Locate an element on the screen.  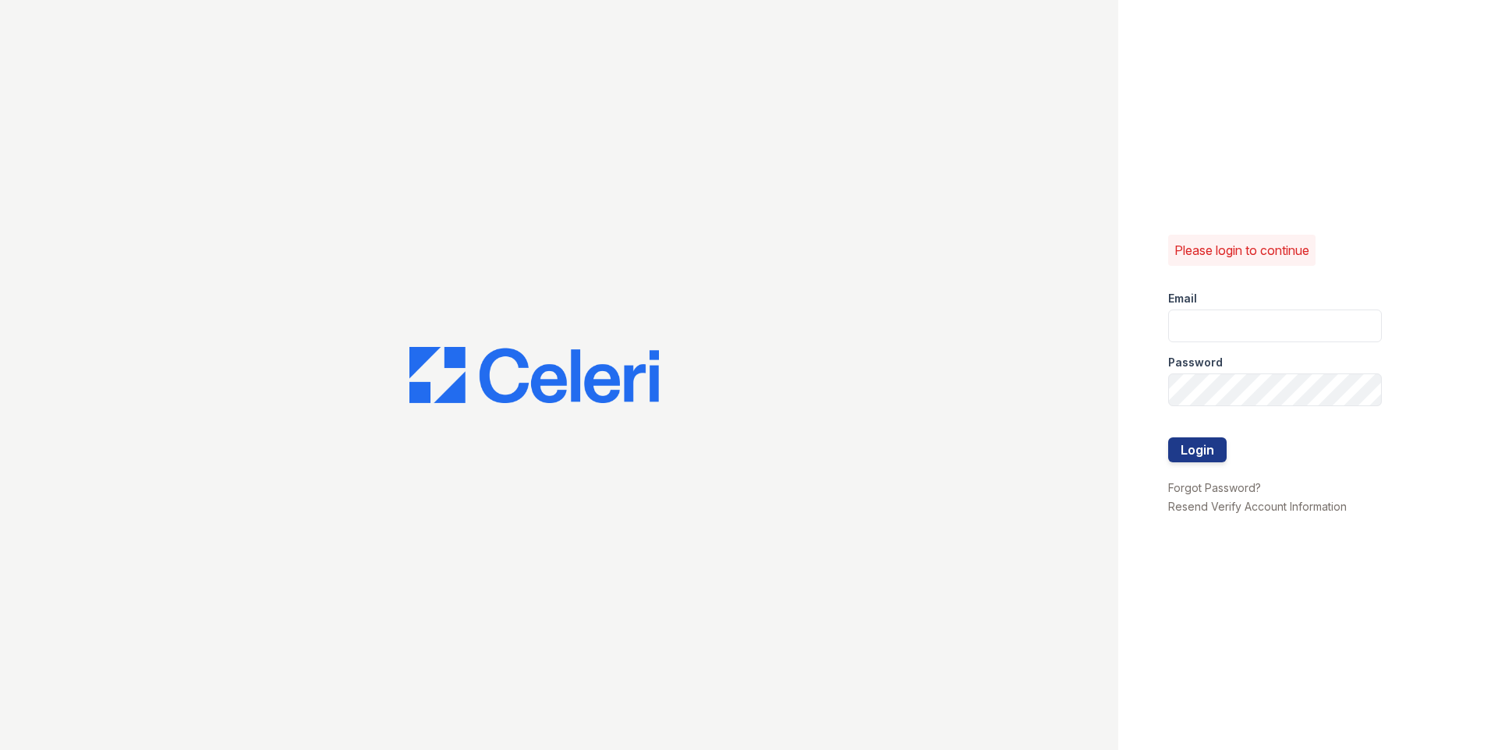
a: Resend Verify Account Information is located at coordinates (1257, 506).